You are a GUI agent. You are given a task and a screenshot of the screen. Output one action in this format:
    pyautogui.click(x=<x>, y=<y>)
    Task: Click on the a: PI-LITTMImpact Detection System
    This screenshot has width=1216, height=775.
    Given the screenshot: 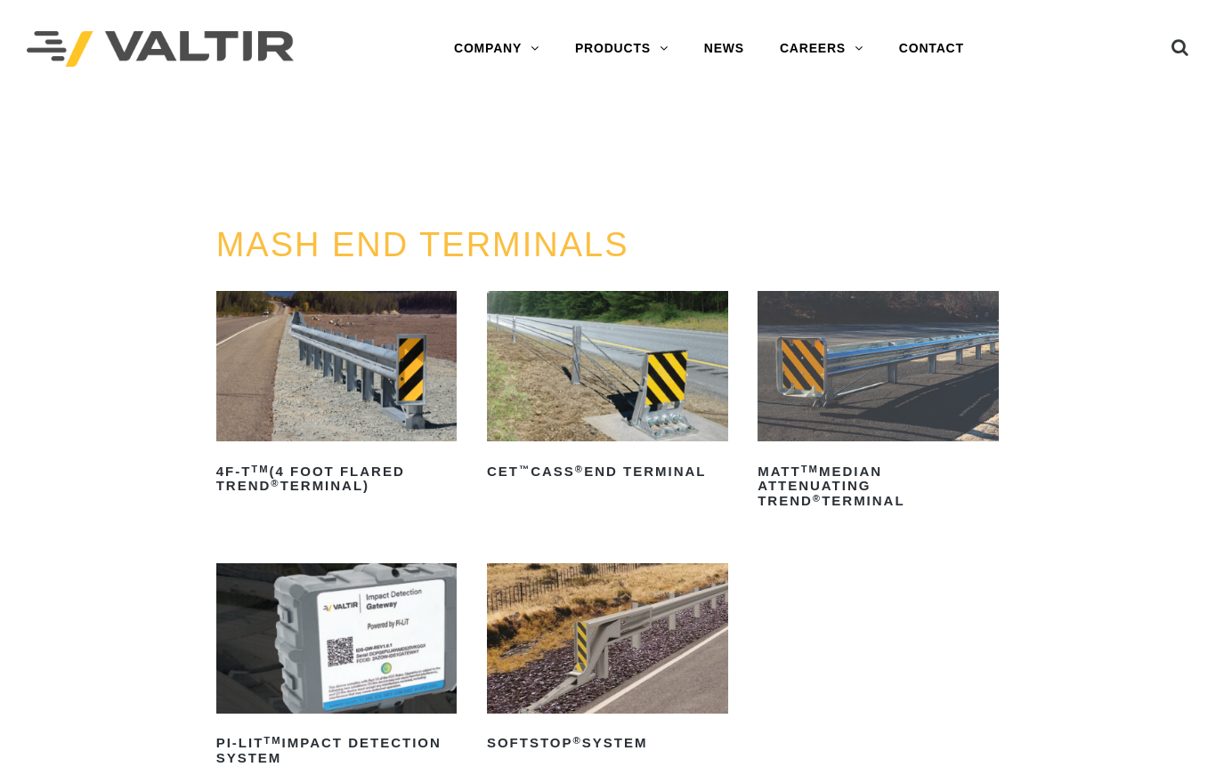 What is the action you would take?
    pyautogui.click(x=337, y=668)
    